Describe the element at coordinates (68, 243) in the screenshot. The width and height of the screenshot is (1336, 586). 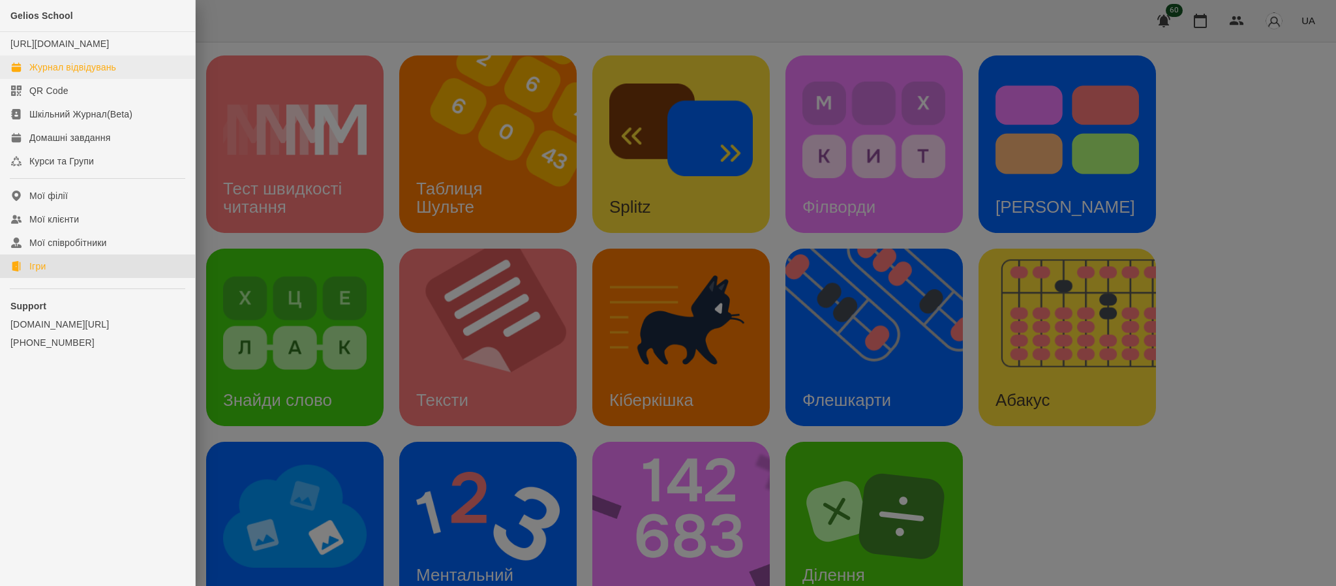
I see `div: Мої співробітники` at that location.